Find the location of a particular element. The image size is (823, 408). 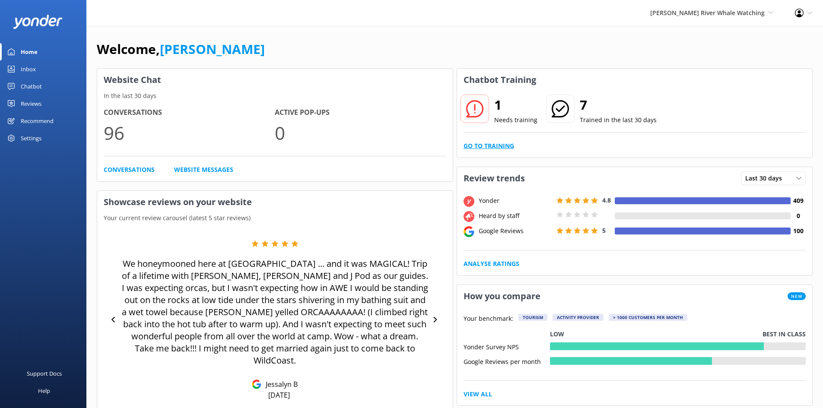

span: 5 is located at coordinates (604, 230).